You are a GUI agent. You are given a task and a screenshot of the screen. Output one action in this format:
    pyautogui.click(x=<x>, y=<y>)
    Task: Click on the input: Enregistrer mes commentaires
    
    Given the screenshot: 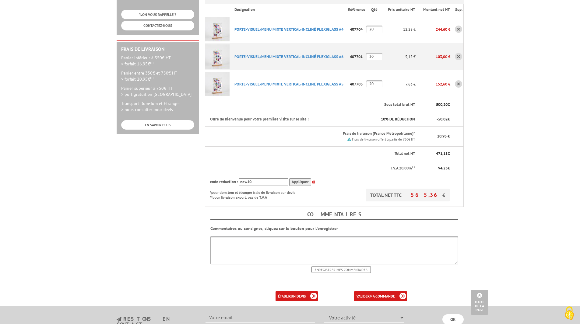 What is the action you would take?
    pyautogui.click(x=341, y=270)
    